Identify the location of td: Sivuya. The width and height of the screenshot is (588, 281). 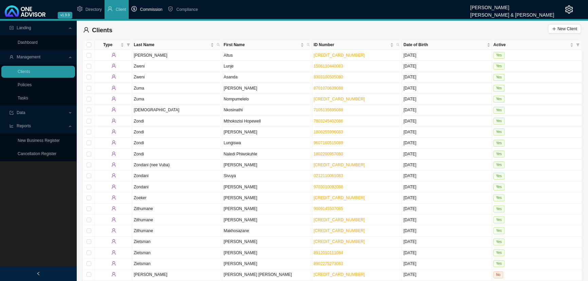
(267, 176).